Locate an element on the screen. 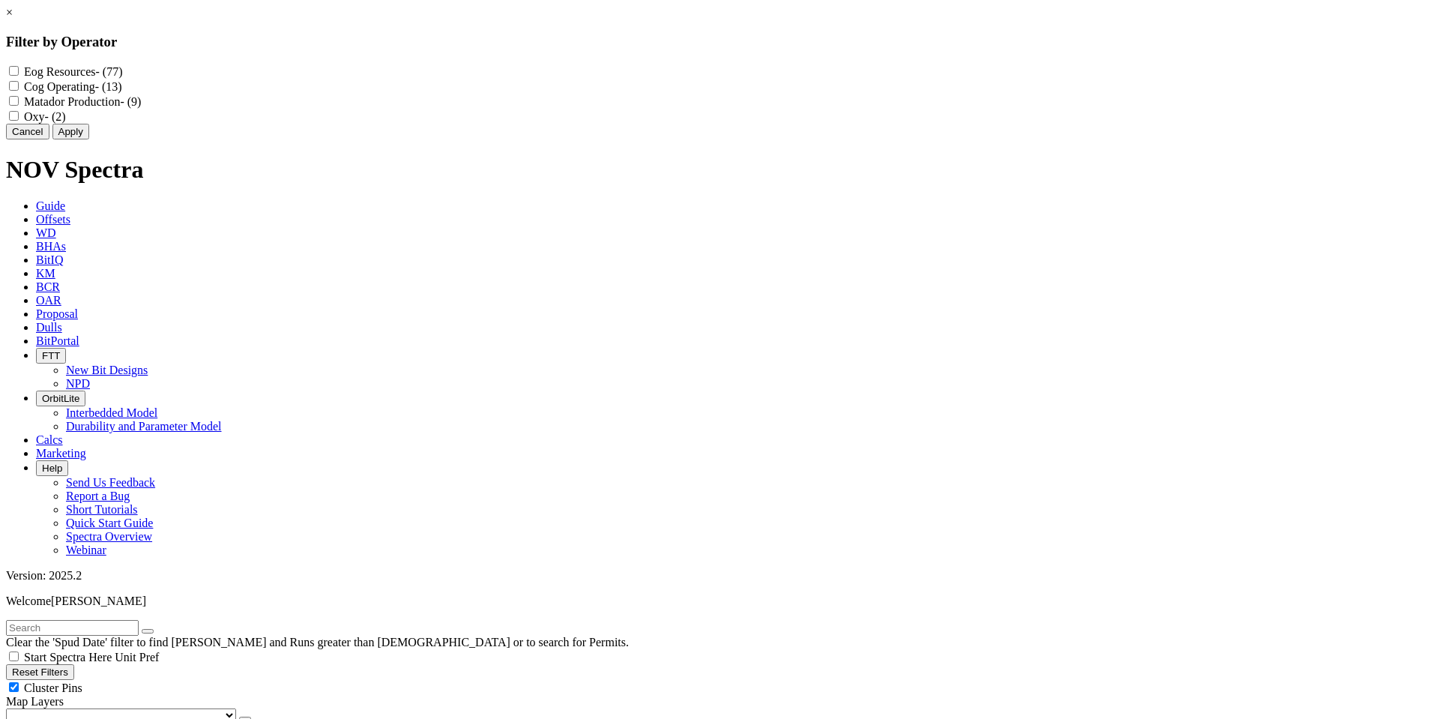 The width and height of the screenshot is (1439, 719). span: KM is located at coordinates (46, 273).